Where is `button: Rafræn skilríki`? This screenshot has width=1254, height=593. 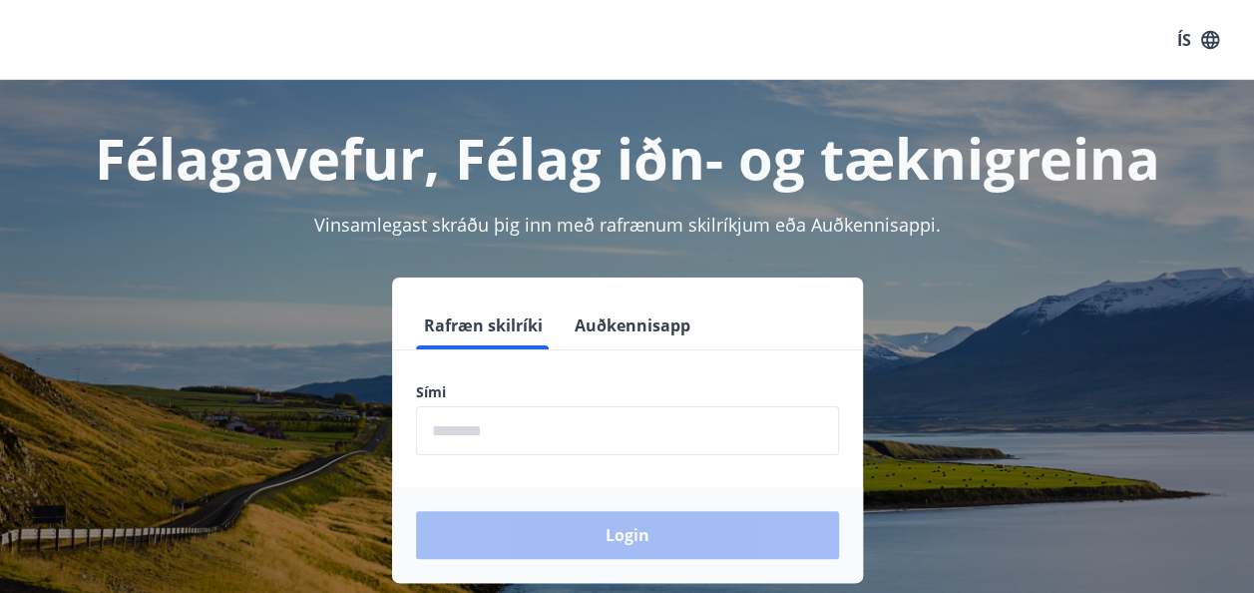
button: Rafræn skilríki is located at coordinates (483, 325).